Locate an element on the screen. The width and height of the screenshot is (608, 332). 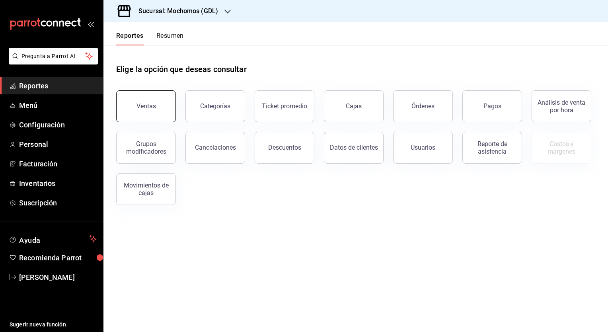
div: Ventas is located at coordinates (146, 106).